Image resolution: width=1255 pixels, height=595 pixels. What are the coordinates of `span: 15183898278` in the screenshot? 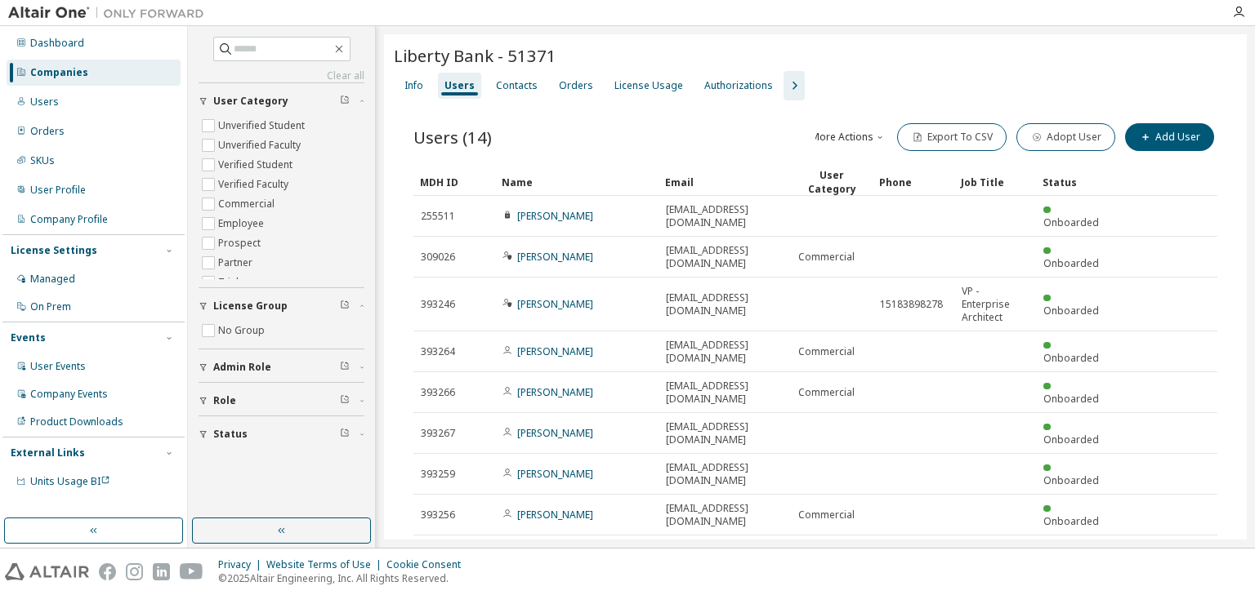 It's located at (911, 305).